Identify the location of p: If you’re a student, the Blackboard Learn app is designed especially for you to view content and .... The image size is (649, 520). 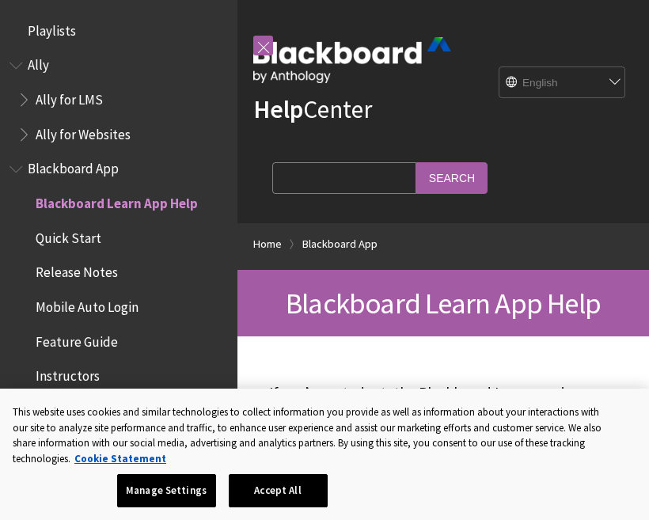
(443, 444).